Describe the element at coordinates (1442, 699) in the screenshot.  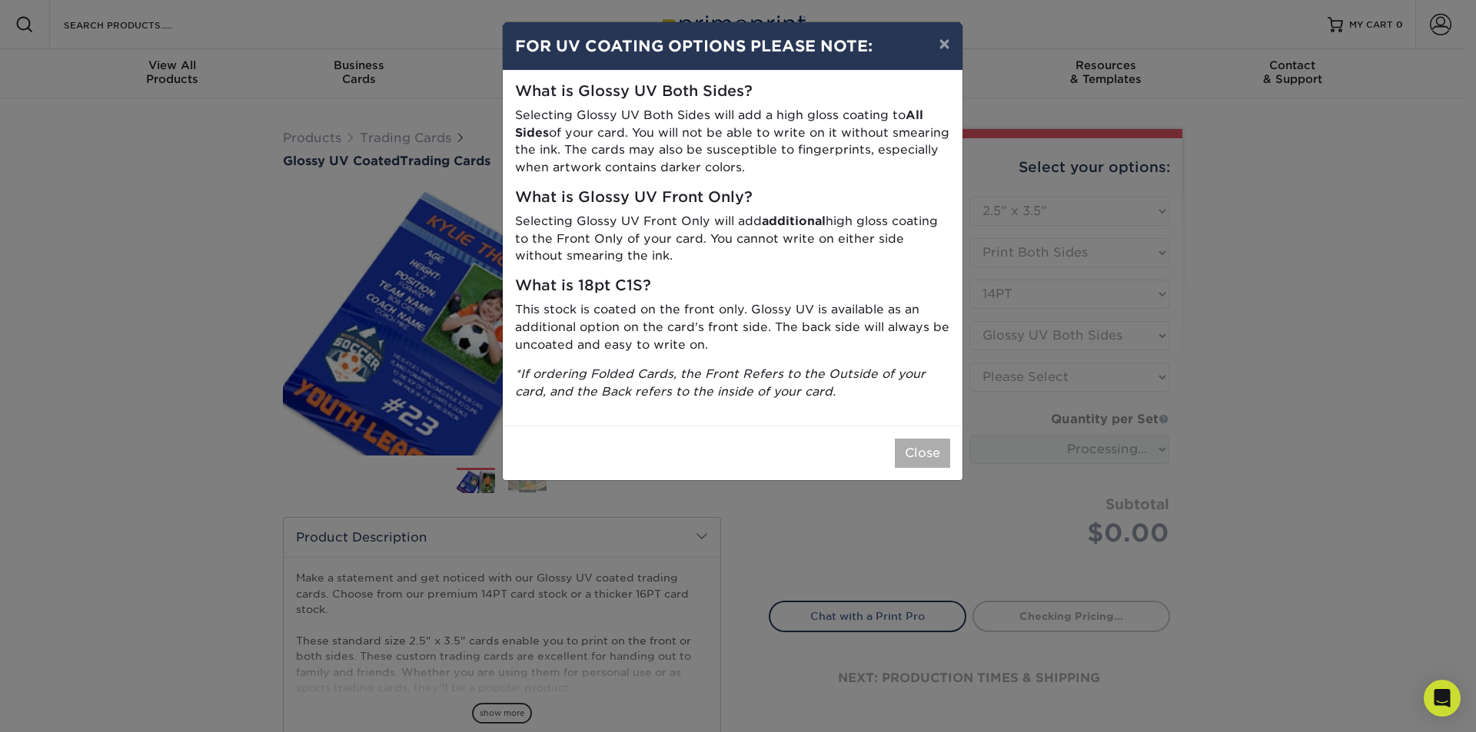
I see `div: Open Intercom Messenger` at that location.